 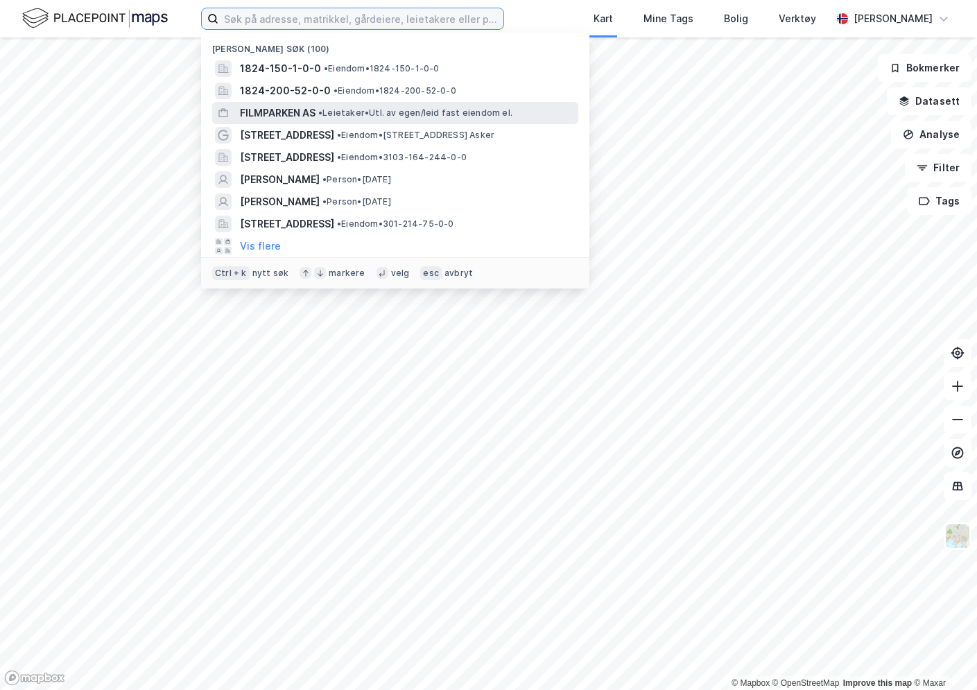 What do you see at coordinates (95, 18) in the screenshot?
I see `img: logo.f888ab2527a4732fd821a326f86c7f29.svg` at bounding box center [95, 18].